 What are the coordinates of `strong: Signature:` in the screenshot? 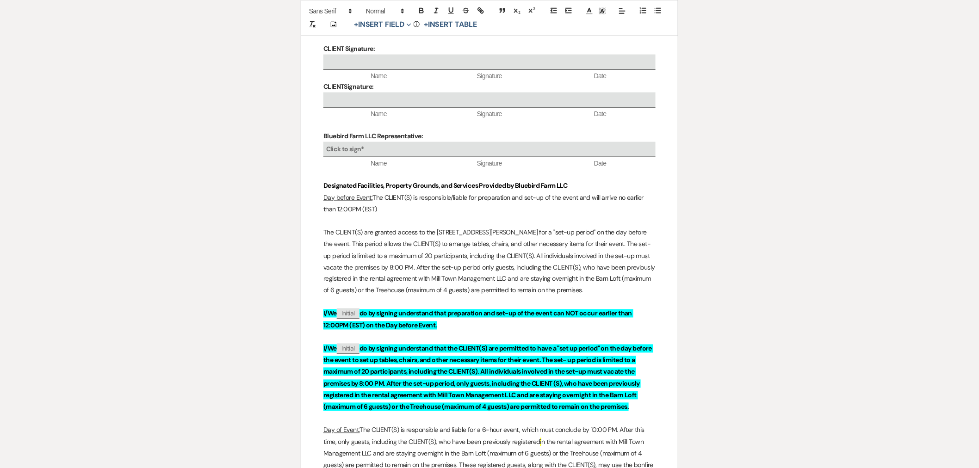 It's located at (359, 87).